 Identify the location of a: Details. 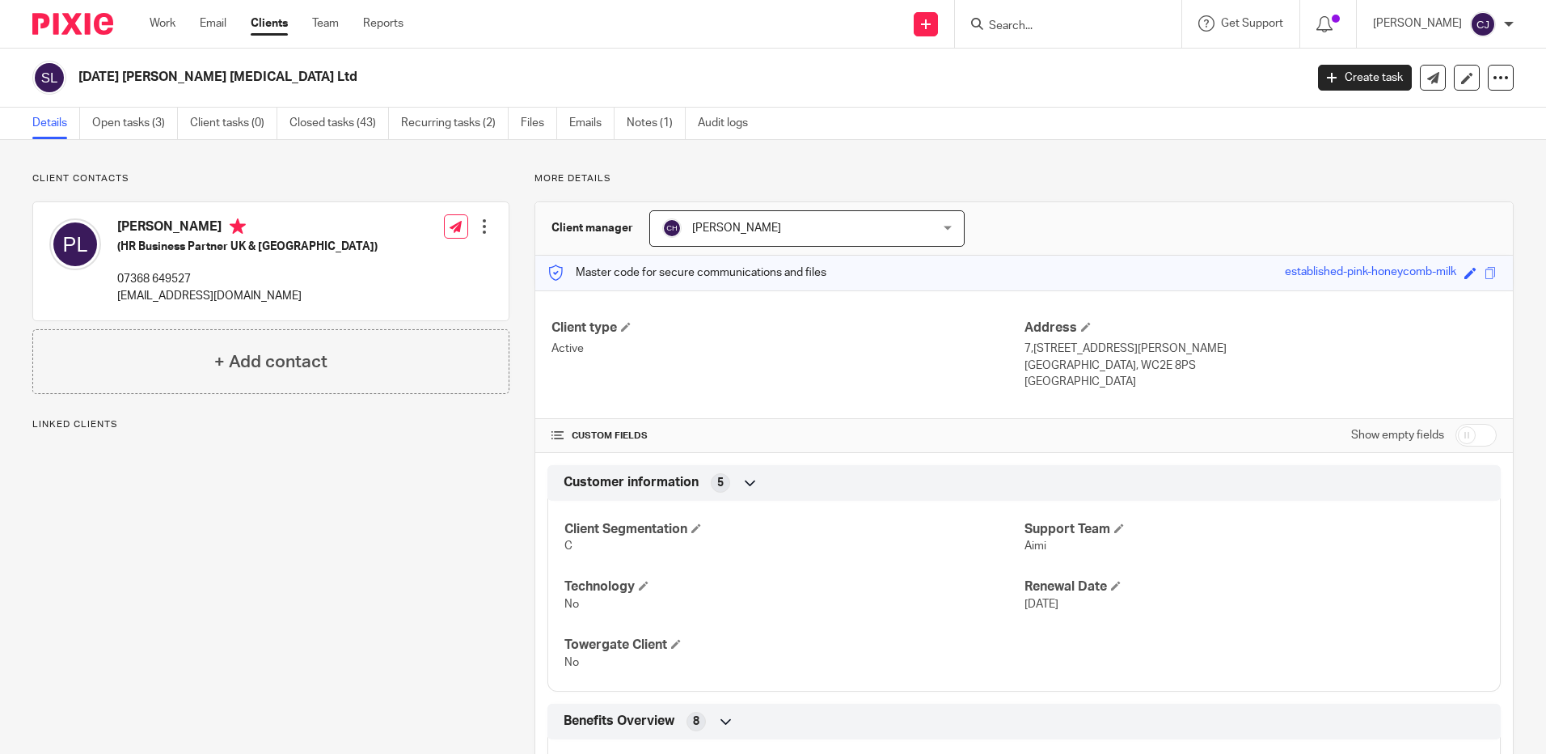
(56, 123).